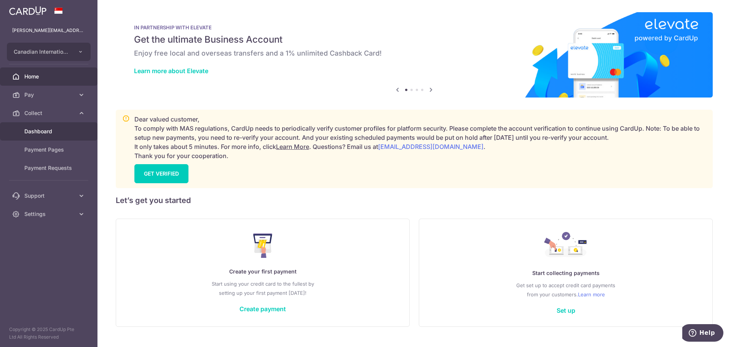  What do you see at coordinates (50, 168) in the screenshot?
I see `span: Payment Requests` at bounding box center [50, 168].